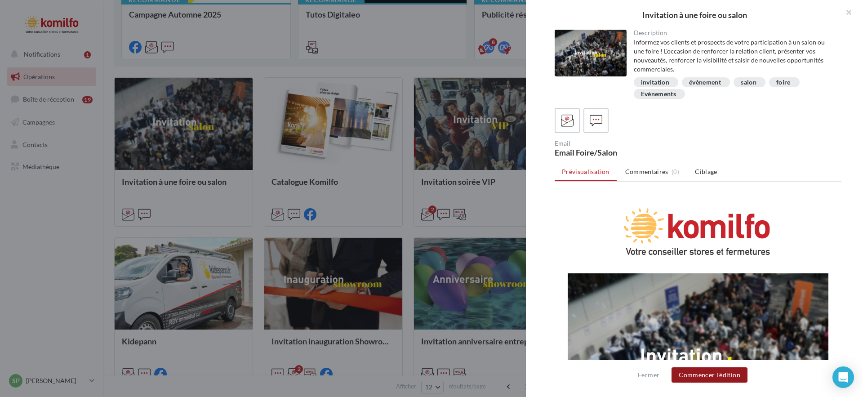 The width and height of the screenshot is (863, 397). I want to click on div: Email, so click(624, 143).